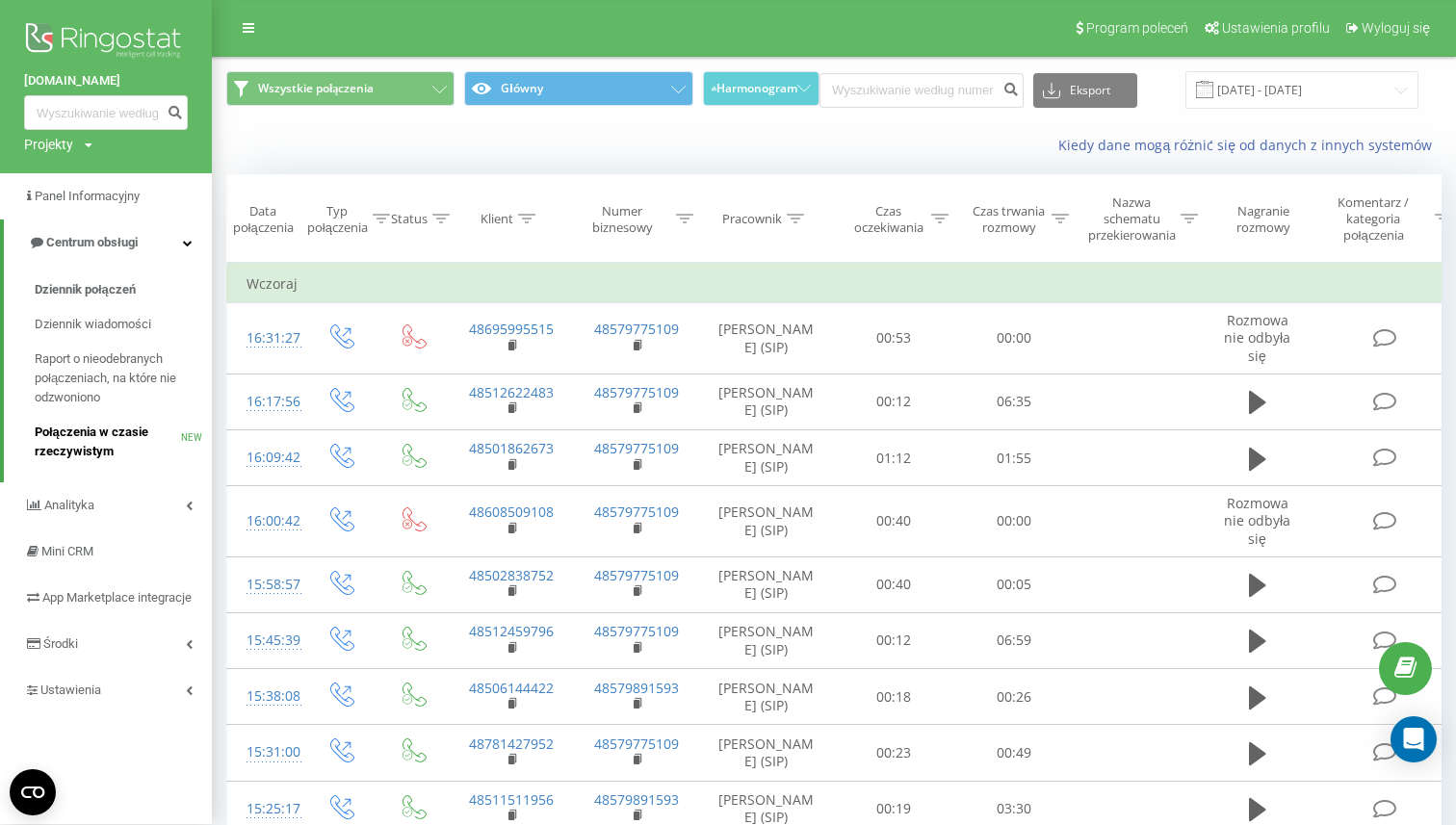 The image size is (1456, 825). Describe the element at coordinates (1263, 220) in the screenshot. I see `div: Nagranie rozmowy` at that location.